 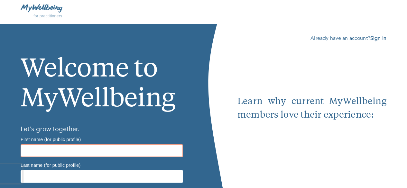 I want to click on p: Learn why current MyWellbeing members love their experience:, so click(x=312, y=109).